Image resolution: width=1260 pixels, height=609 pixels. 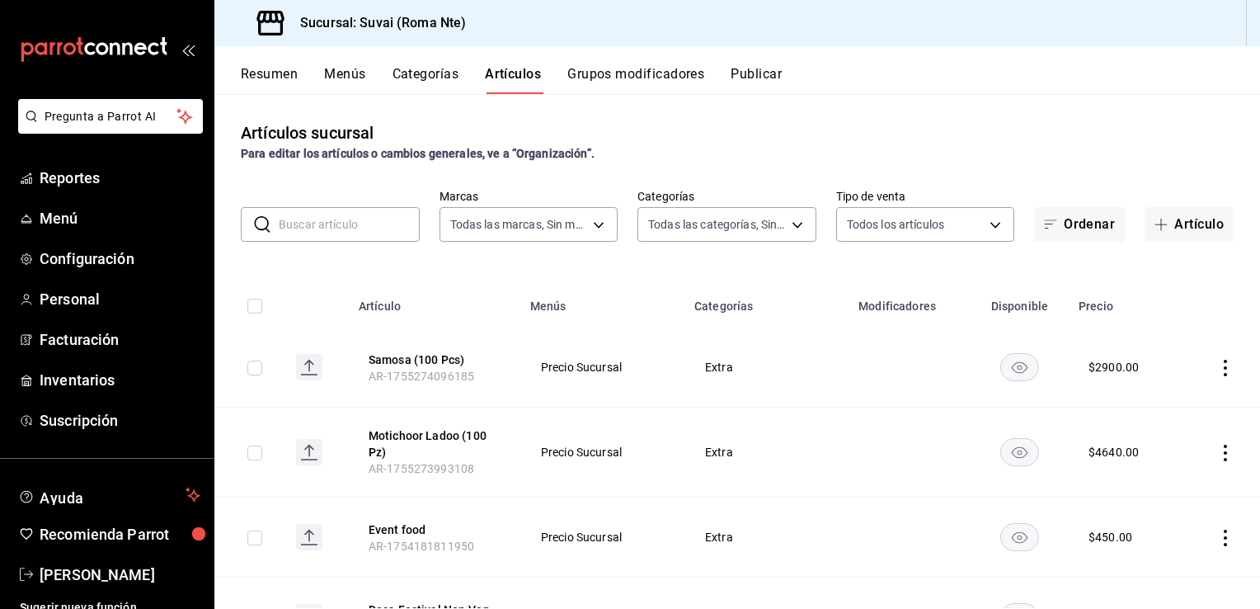 I want to click on strong: Para editar los artículos o cambios generales, ve a “Organización”., so click(x=417, y=153).